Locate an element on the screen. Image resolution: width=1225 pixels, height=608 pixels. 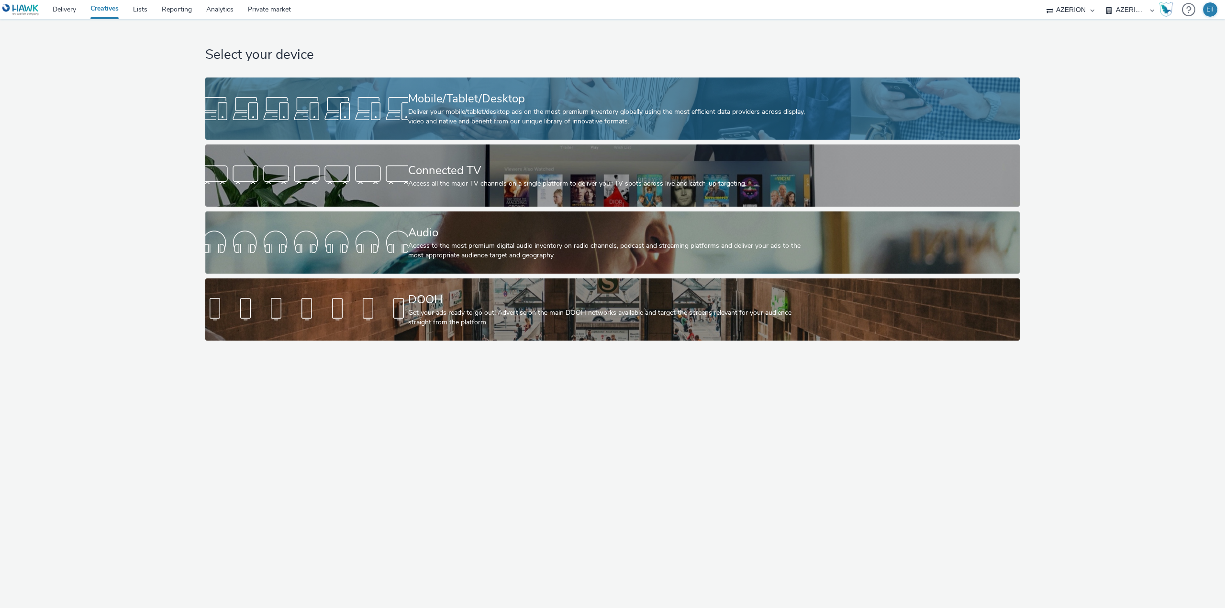
a: Hawk Academy is located at coordinates (1168, 10).